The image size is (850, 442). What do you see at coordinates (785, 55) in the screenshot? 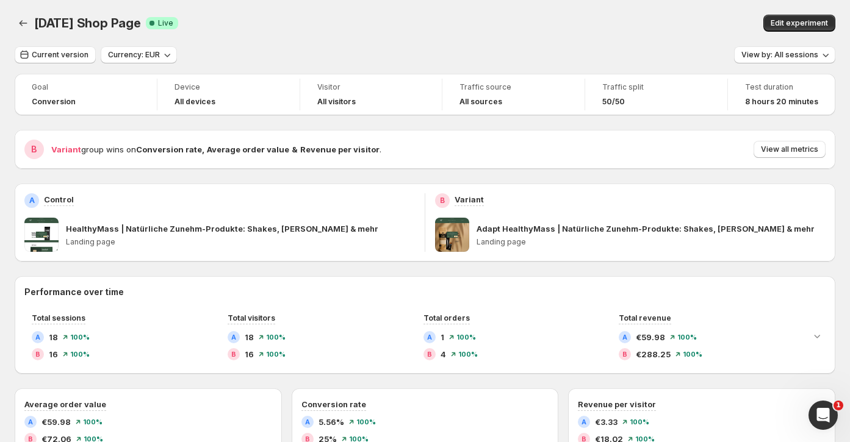
I see `button: View by: All sessions` at bounding box center [785, 55].